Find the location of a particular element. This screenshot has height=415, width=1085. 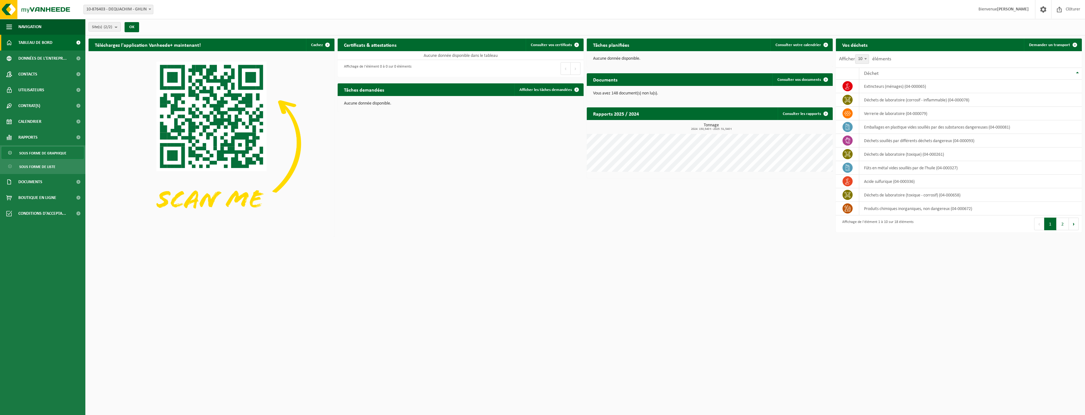

a: Sous forme de graphique is located at coordinates (43, 153).